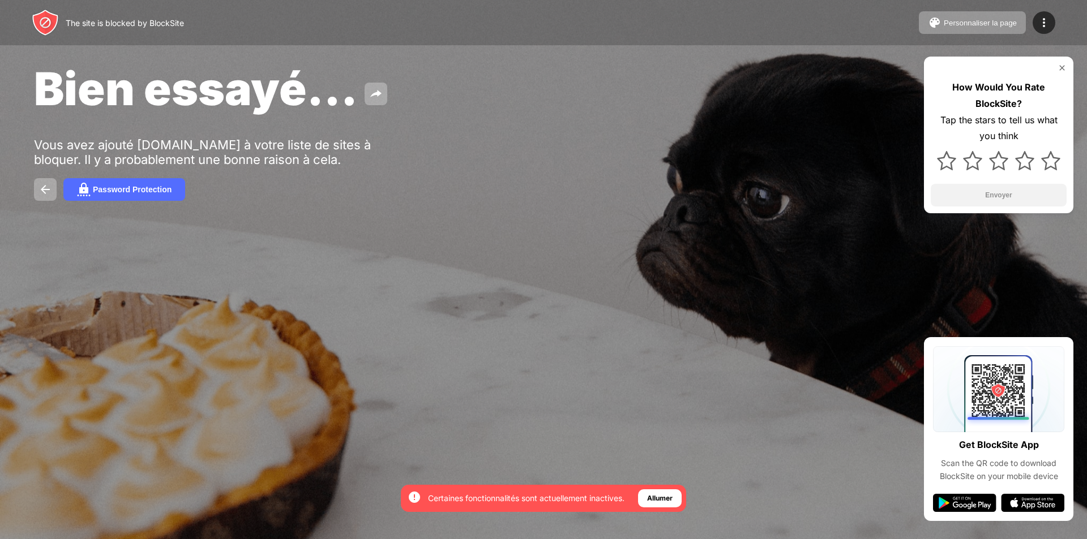  What do you see at coordinates (999, 195) in the screenshot?
I see `button: Envoyer` at bounding box center [999, 195].